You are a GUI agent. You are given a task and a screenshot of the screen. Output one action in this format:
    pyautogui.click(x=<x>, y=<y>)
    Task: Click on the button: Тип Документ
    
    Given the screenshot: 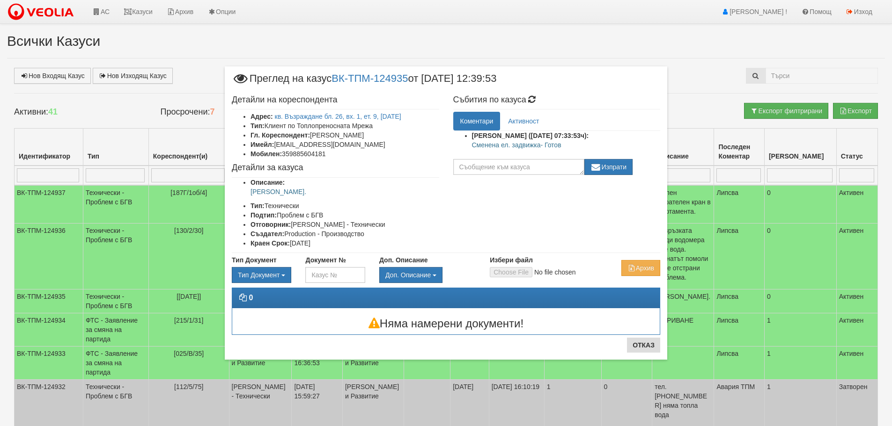 What is the action you would take?
    pyautogui.click(x=261, y=275)
    